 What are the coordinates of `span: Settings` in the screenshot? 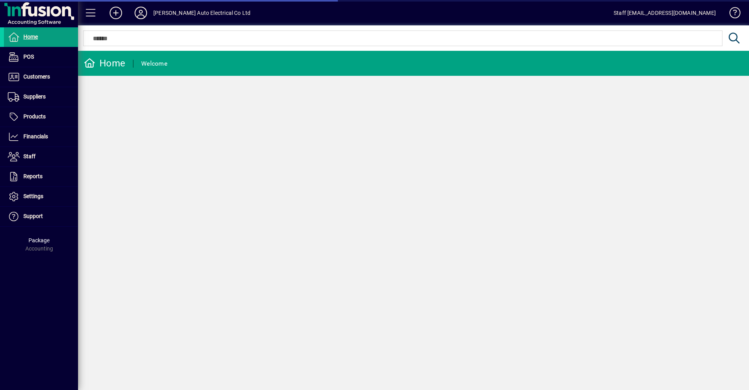 It's located at (33, 196).